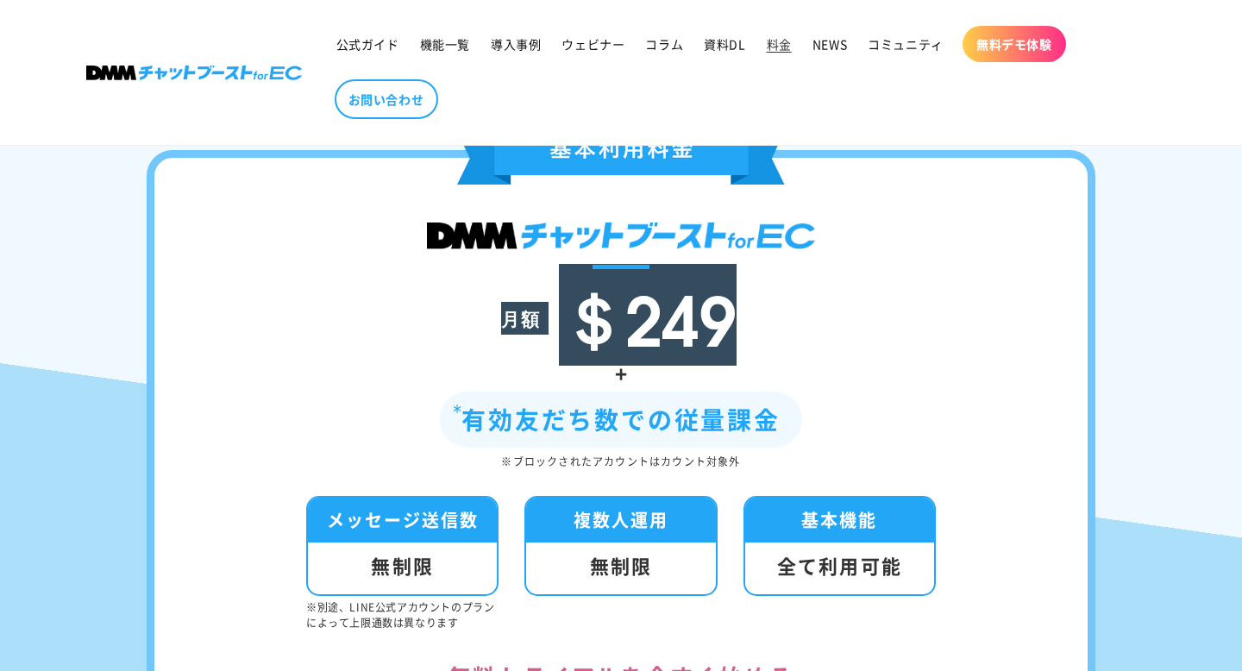  What do you see at coordinates (386, 99) in the screenshot?
I see `span: お問い合わせ` at bounding box center [386, 99].